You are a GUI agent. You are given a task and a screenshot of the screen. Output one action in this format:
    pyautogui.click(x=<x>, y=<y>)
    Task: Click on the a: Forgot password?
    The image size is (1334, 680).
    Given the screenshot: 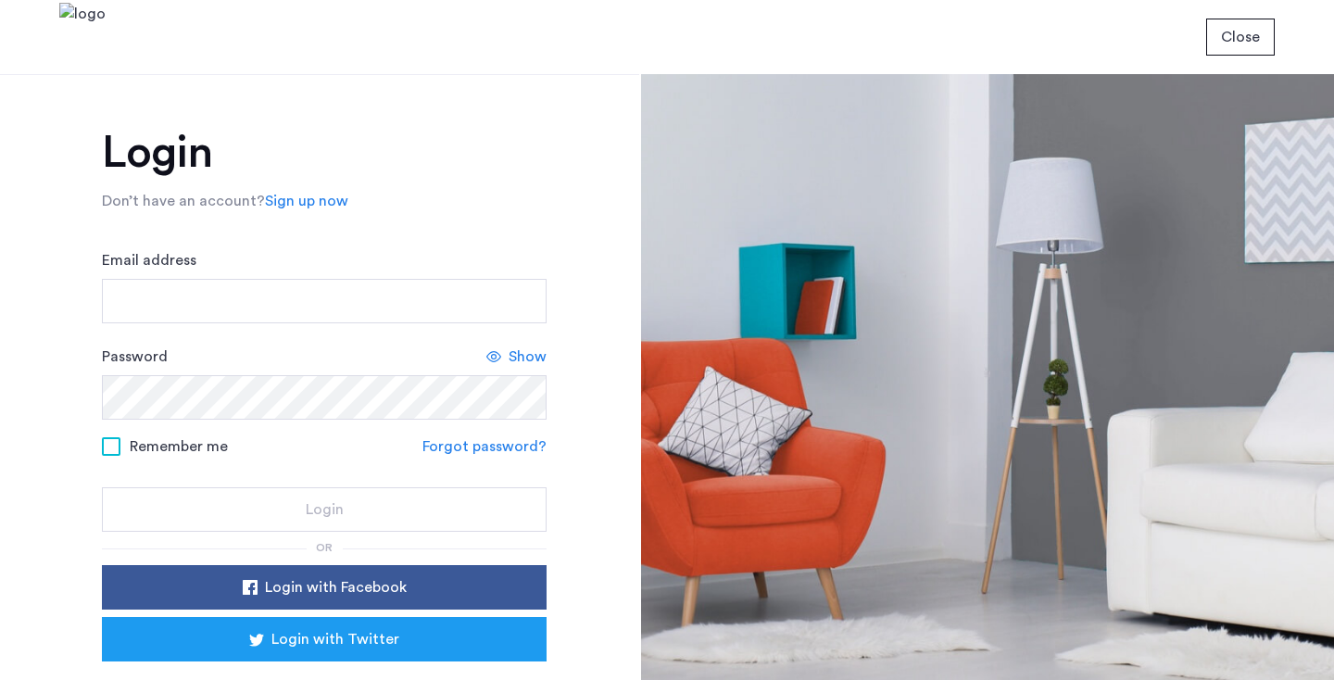 What is the action you would take?
    pyautogui.click(x=484, y=446)
    